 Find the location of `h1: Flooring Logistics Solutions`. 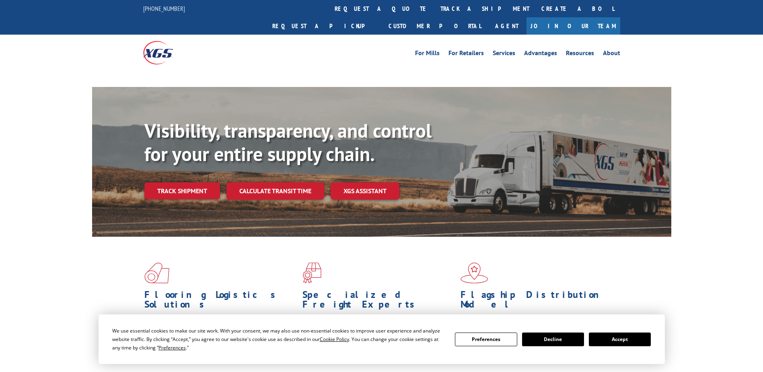

h1: Flooring Logistics Solutions is located at coordinates (220, 301).